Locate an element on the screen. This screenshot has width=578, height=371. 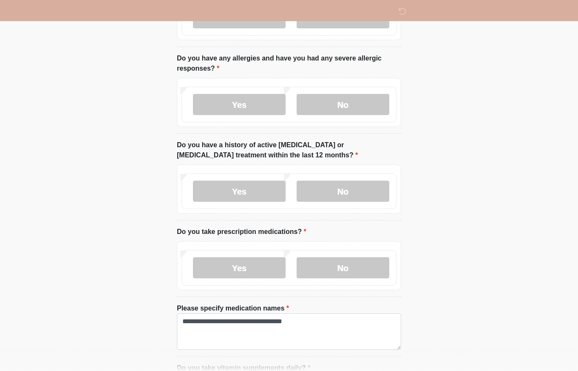
label: Do you take prescription medications? is located at coordinates (242, 232).